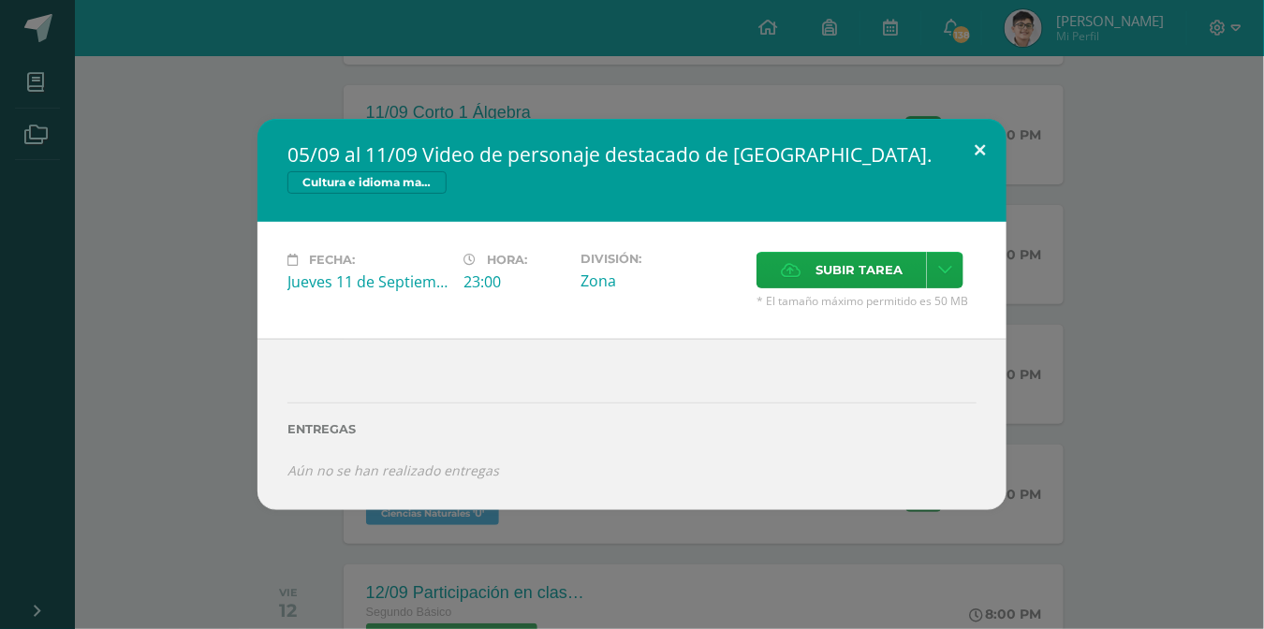 This screenshot has width=1264, height=629. Describe the element at coordinates (661, 258) in the screenshot. I see `label: División:` at that location.